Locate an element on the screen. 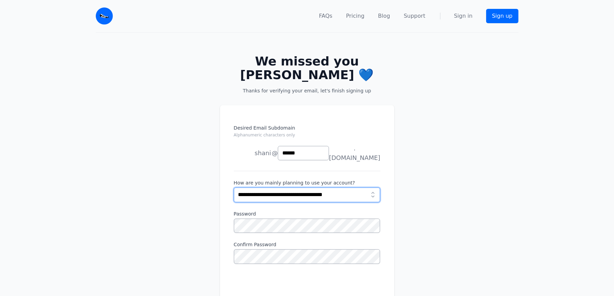 The height and width of the screenshot is (296, 614). a: Pricing is located at coordinates (355, 16).